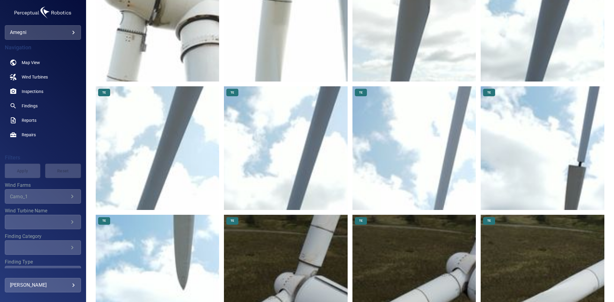  Describe the element at coordinates (43, 273) in the screenshot. I see `div: Finding Type` at that location.